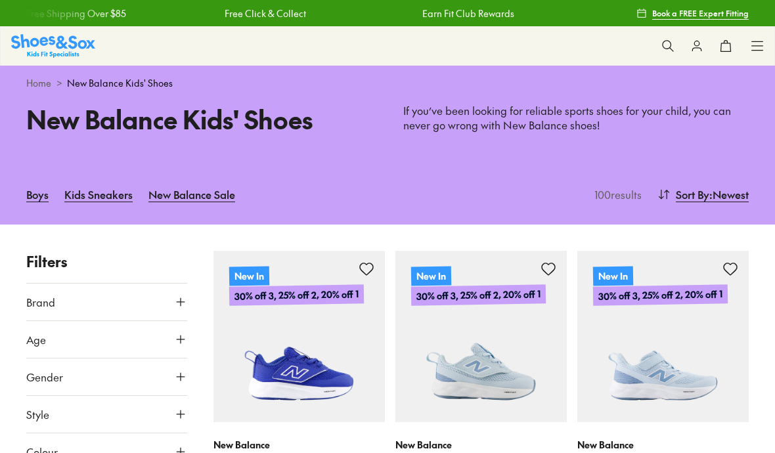  I want to click on button: Gender, so click(106, 377).